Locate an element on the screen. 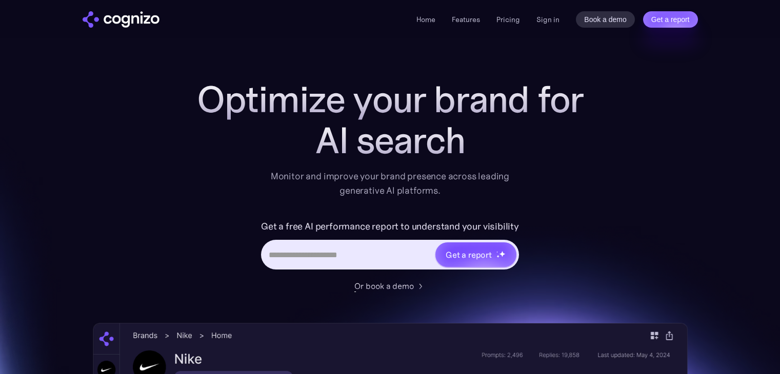  a: home is located at coordinates (121, 19).